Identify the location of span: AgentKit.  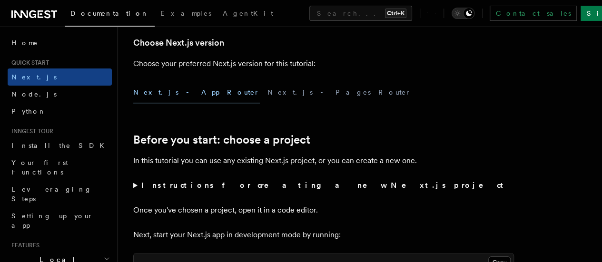
(248, 13).